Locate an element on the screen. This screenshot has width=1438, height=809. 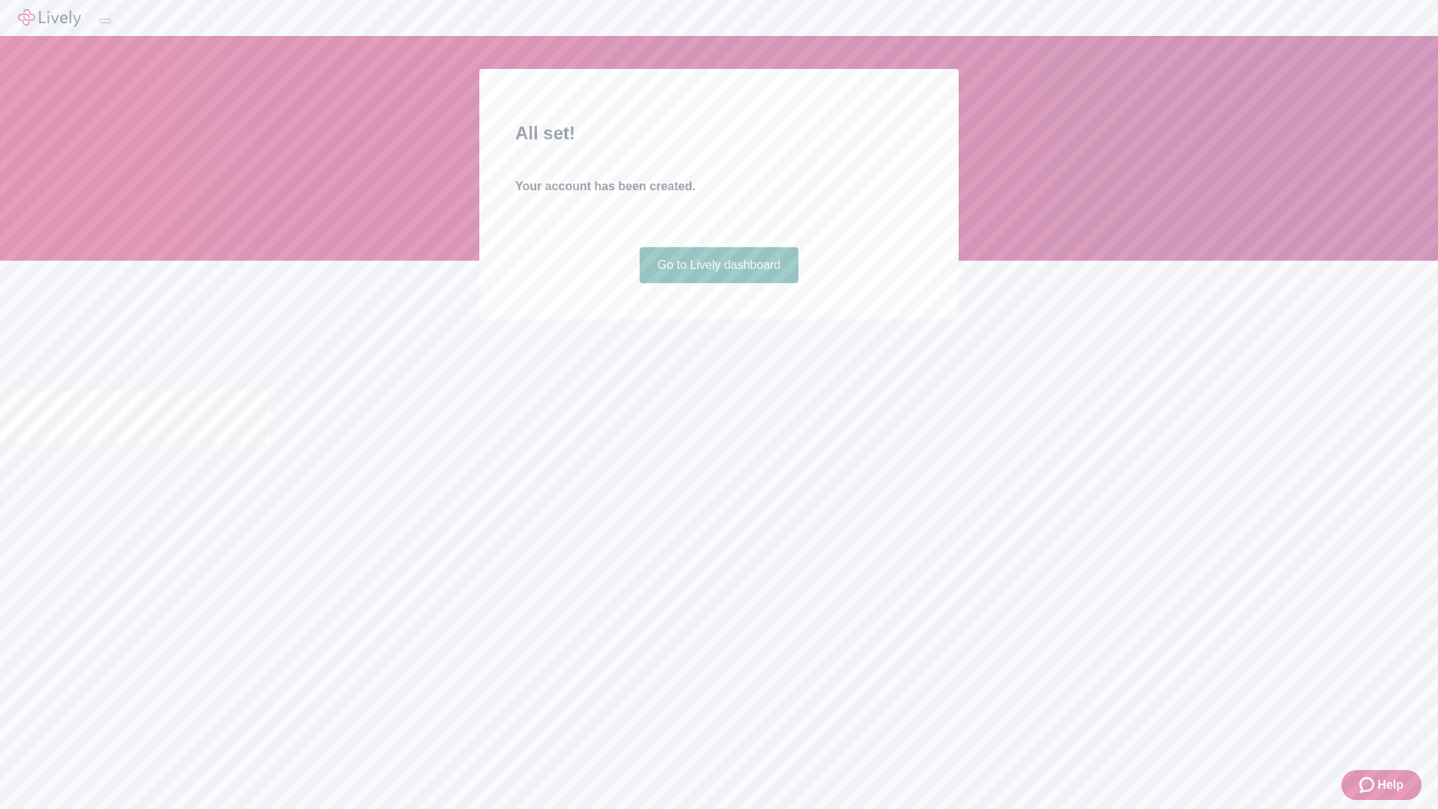
img: Lively is located at coordinates (49, 18).